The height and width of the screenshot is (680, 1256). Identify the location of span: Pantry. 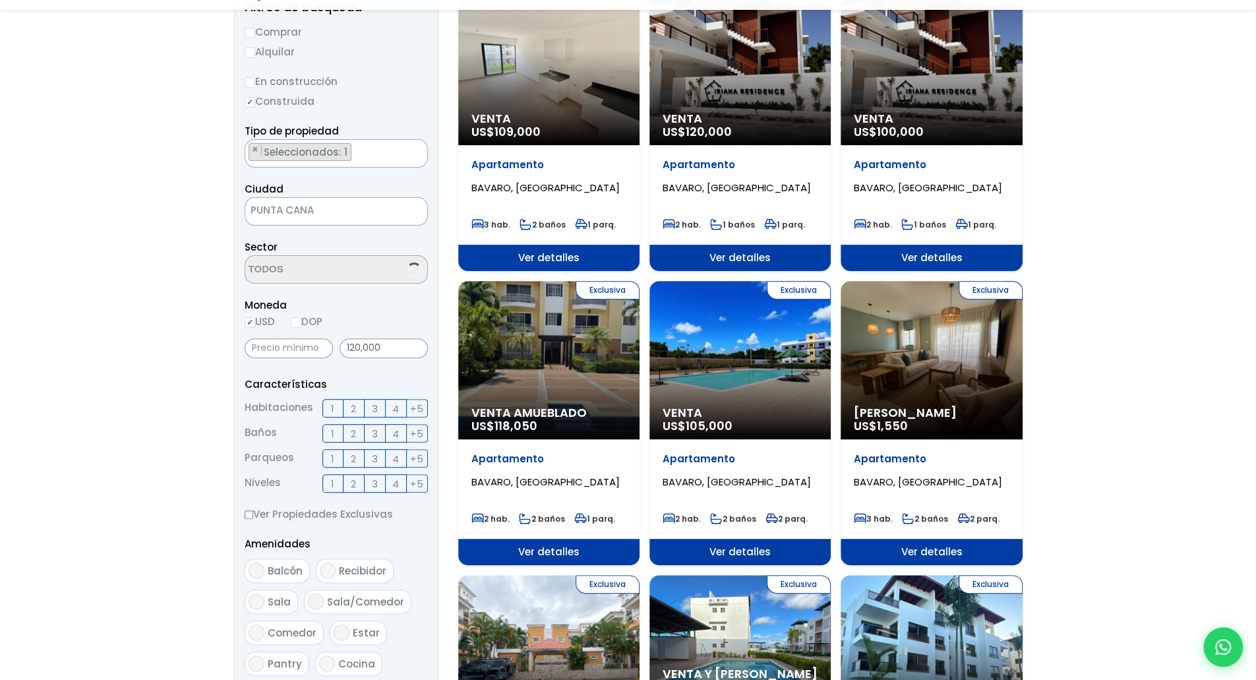
(285, 663).